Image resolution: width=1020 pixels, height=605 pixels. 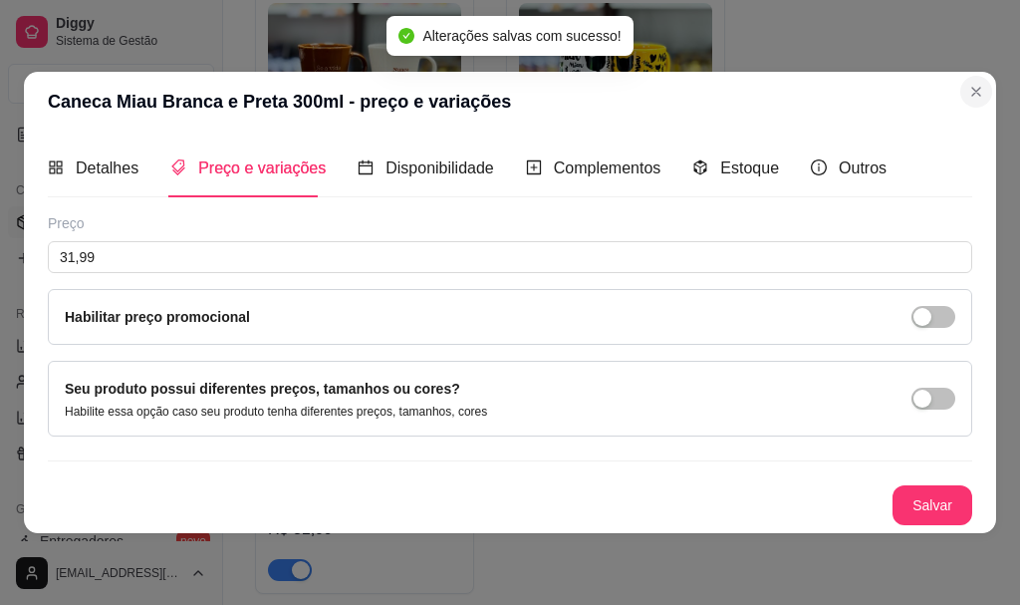 What do you see at coordinates (107, 167) in the screenshot?
I see `span: Detalhes` at bounding box center [107, 167].